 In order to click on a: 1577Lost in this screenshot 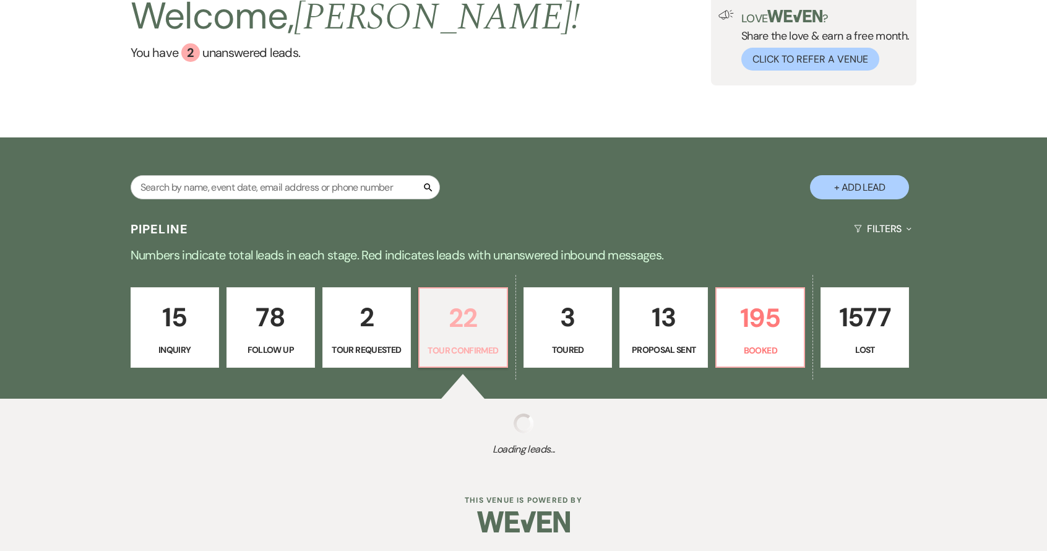, I will do `click(864, 327)`.